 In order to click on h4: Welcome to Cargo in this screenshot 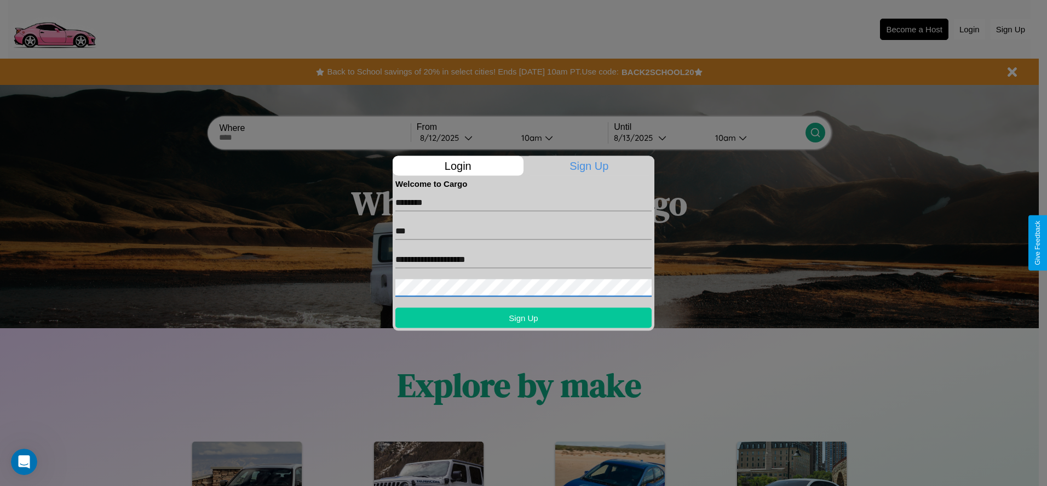, I will do `click(524, 183)`.